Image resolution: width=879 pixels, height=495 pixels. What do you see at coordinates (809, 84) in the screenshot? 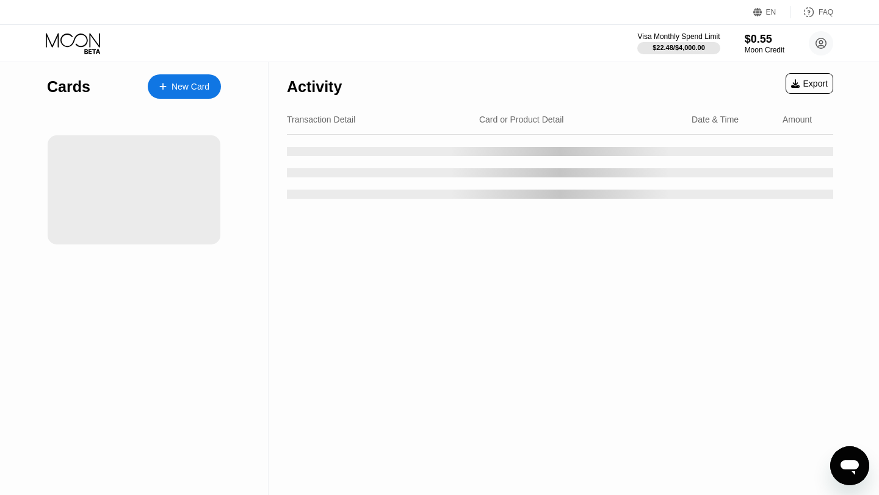
I see `div: Export` at bounding box center [809, 84].